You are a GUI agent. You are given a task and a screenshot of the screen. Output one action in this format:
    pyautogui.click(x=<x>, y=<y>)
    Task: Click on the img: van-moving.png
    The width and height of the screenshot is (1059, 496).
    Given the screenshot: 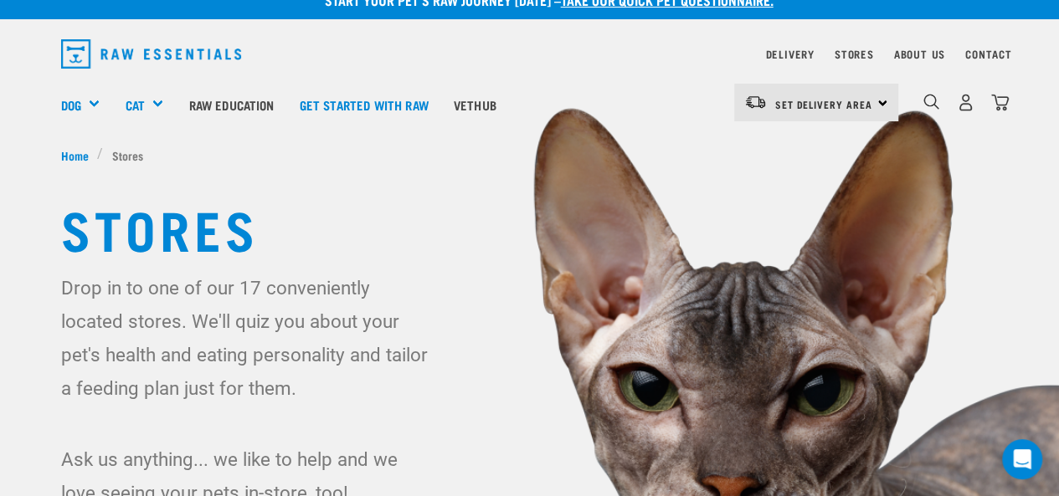 What is the action you would take?
    pyautogui.click(x=755, y=102)
    